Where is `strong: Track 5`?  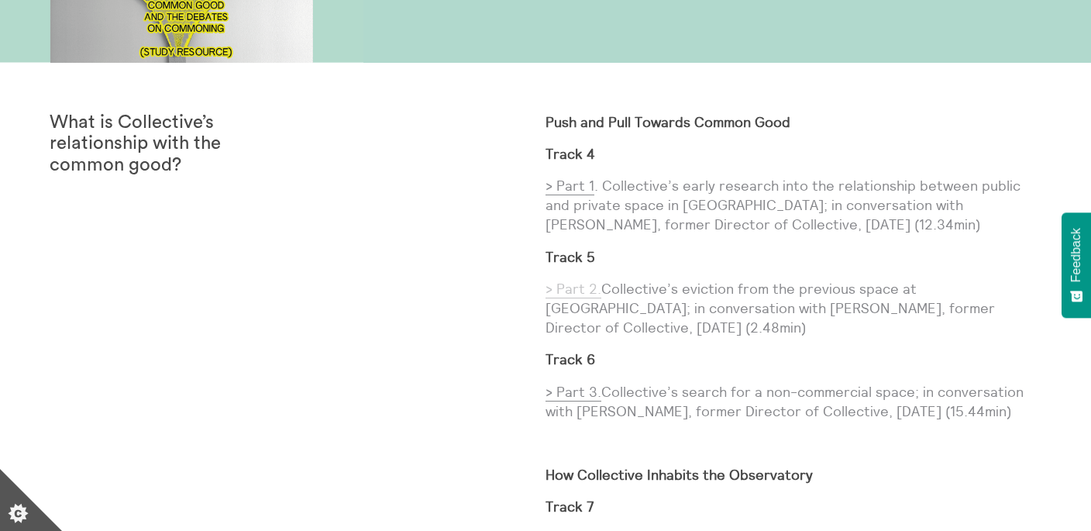
strong: Track 5 is located at coordinates (570, 257).